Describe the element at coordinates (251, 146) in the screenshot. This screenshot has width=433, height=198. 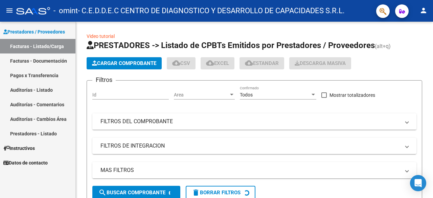
I see `mat-panel-title: FILTROS DE INTEGRACION` at that location.